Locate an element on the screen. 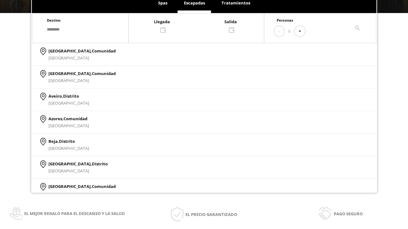  span: 0 is located at coordinates (289, 31).